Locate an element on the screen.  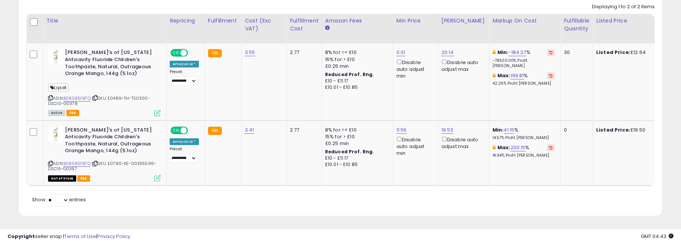
a: Terms of Use is located at coordinates (80, 237).